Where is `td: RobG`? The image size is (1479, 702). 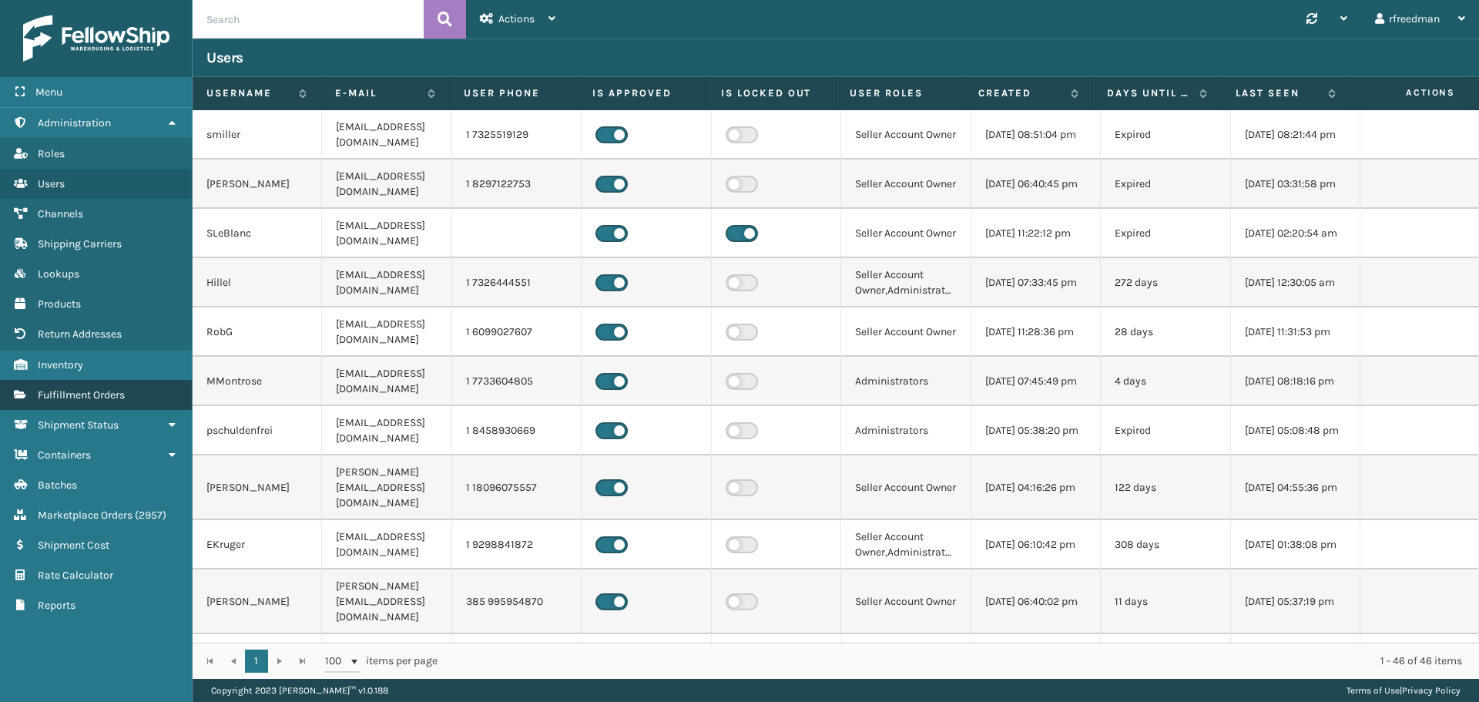 td: RobG is located at coordinates (257, 332).